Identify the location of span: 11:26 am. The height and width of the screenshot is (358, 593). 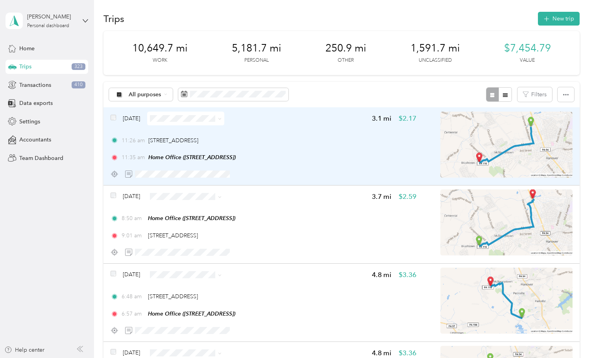
(133, 140).